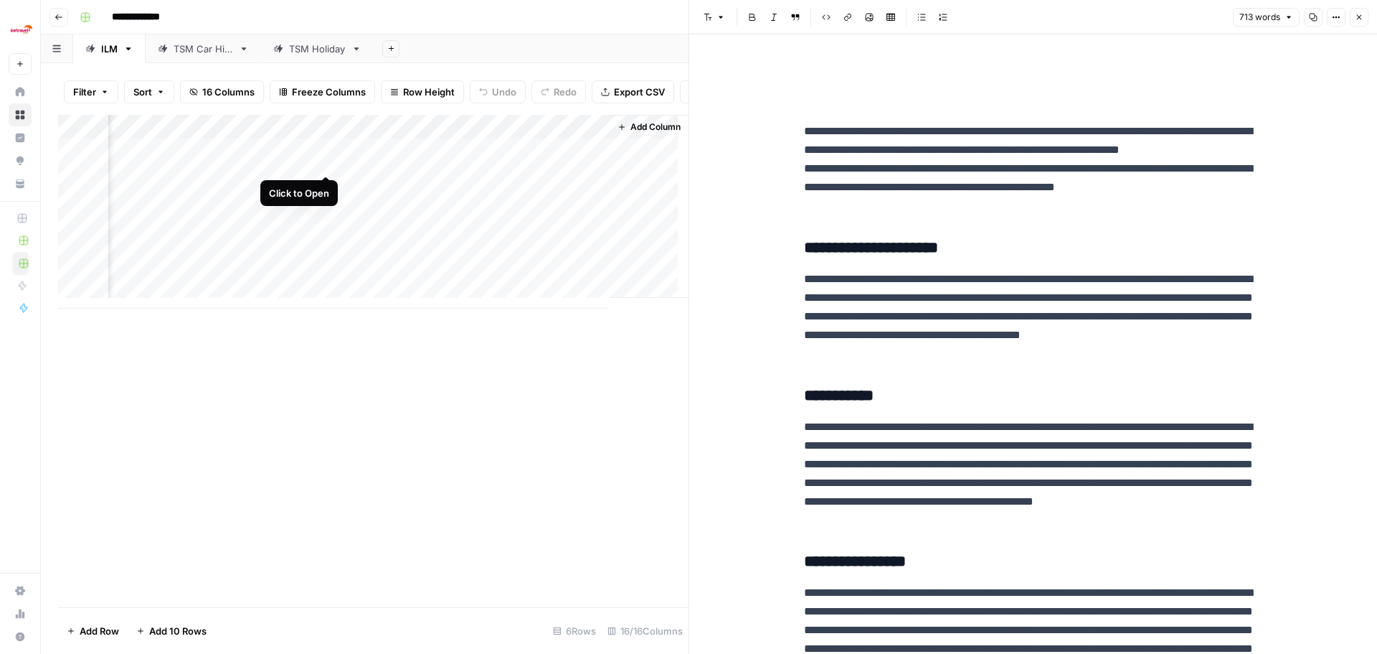 The width and height of the screenshot is (1377, 654). I want to click on button: Help + Support, so click(20, 636).